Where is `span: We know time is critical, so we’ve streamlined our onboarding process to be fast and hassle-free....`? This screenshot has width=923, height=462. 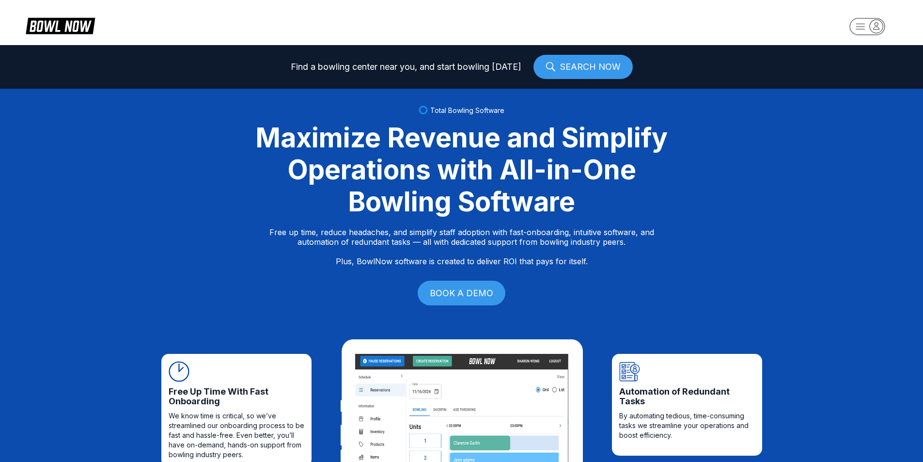
span: We know time is critical, so we’ve streamlined our onboarding process to be fast and hassle-free.... is located at coordinates (236, 435).